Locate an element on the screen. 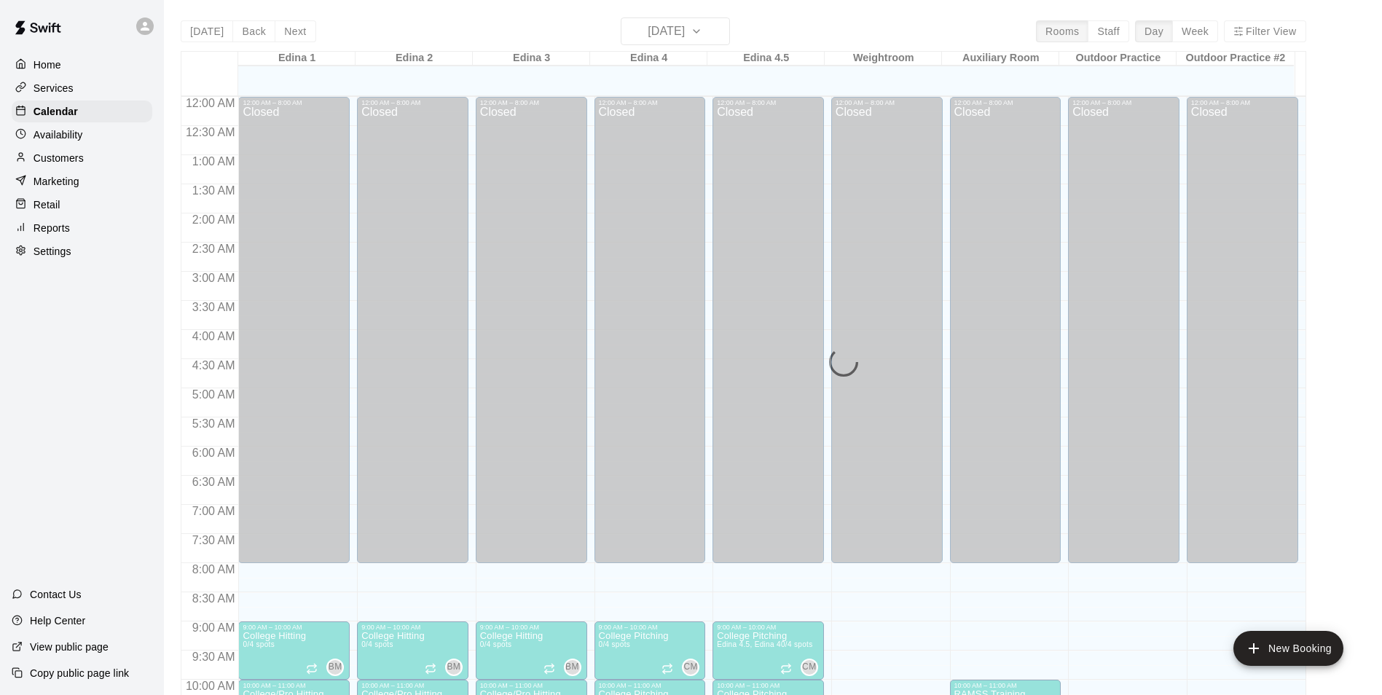 The height and width of the screenshot is (695, 1382). p: View public page is located at coordinates (69, 647).